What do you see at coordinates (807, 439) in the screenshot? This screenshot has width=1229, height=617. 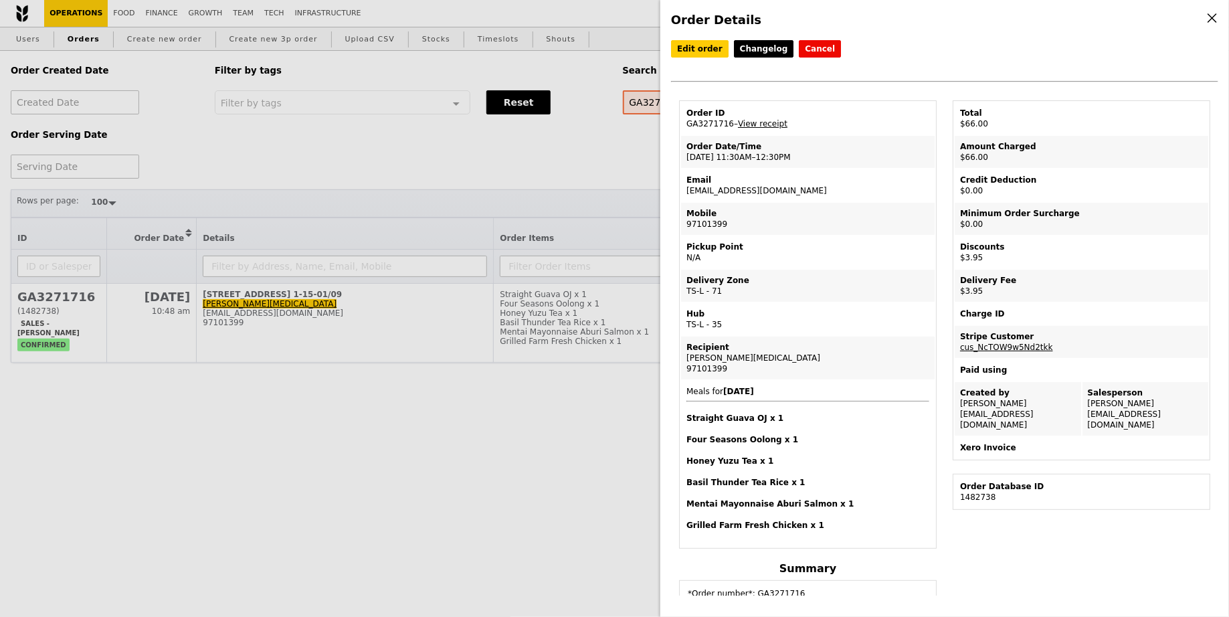 I see `h4: Four Seasons Oolong x 1` at bounding box center [807, 439].